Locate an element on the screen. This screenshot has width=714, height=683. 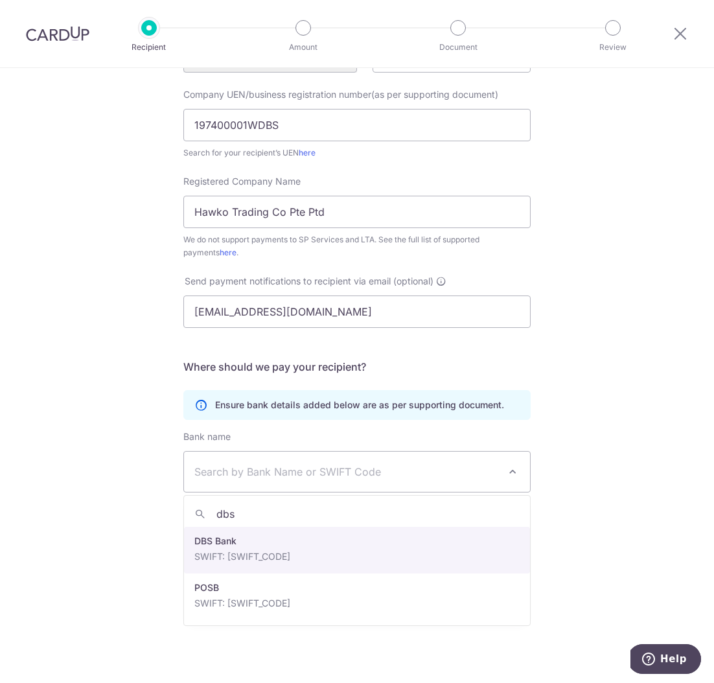
p: Review is located at coordinates (613, 47).